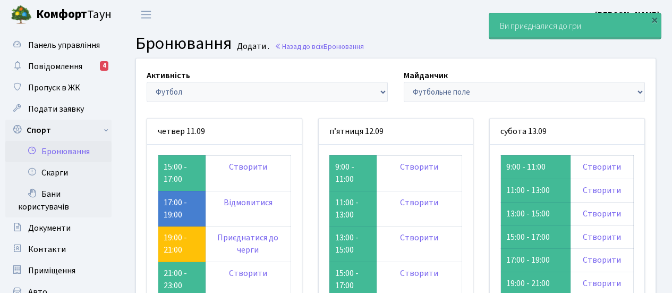 The width and height of the screenshot is (672, 293). I want to click on a: Скарги, so click(58, 173).